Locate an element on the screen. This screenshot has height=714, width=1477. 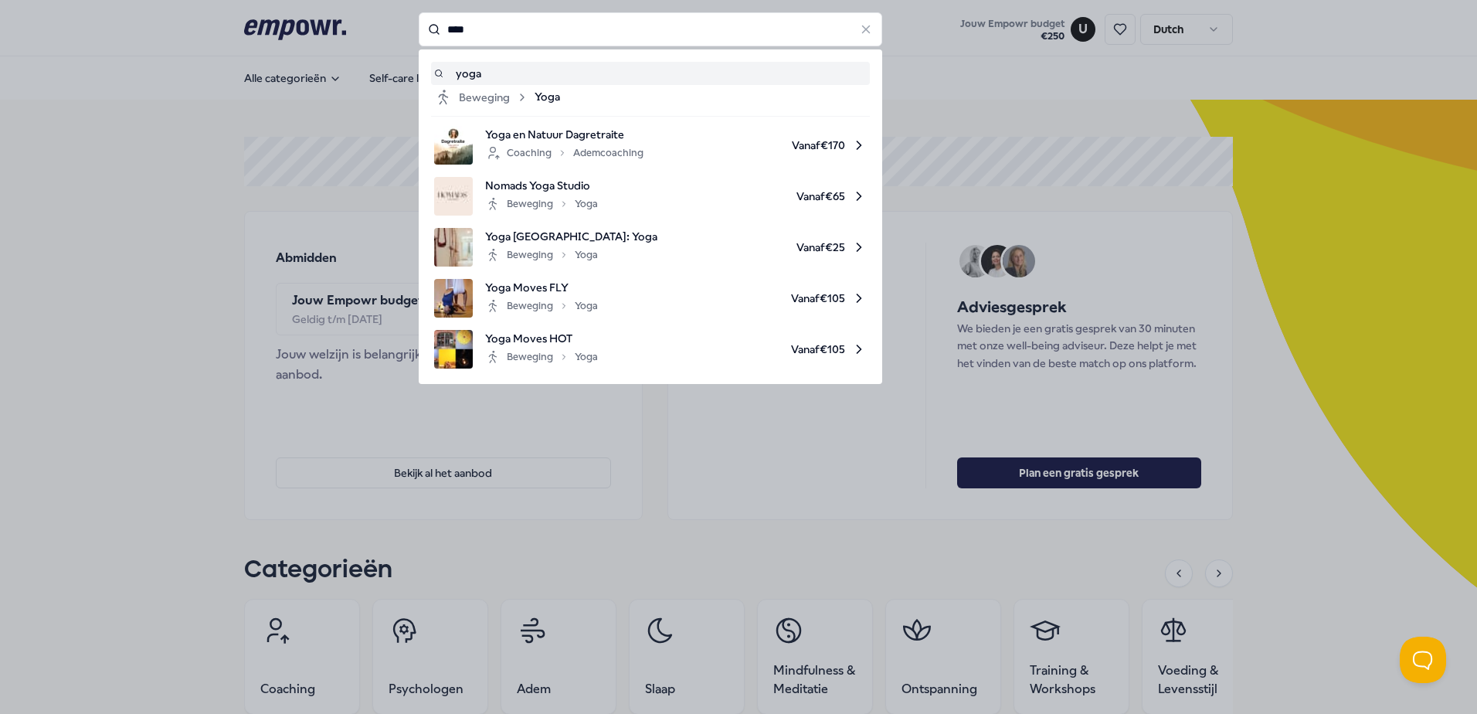
span: Yoga Moves HOT is located at coordinates (542, 338).